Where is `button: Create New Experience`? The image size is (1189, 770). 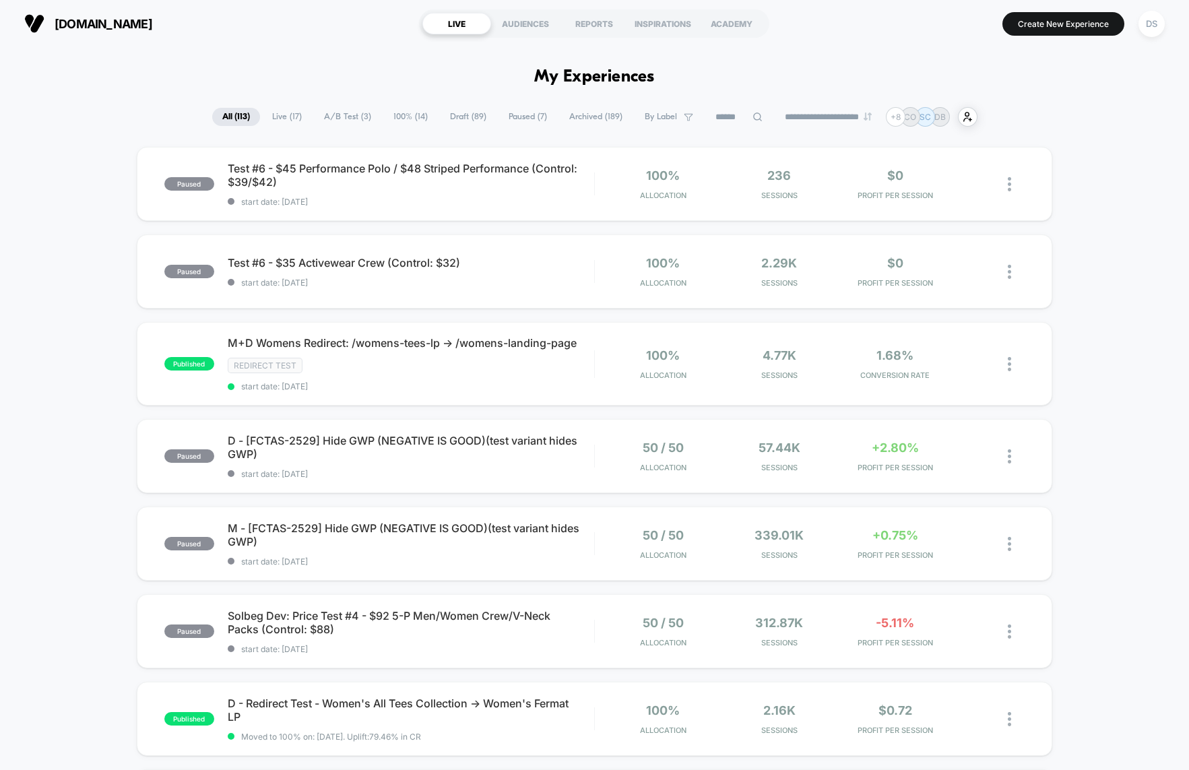 button: Create New Experience is located at coordinates (1063, 24).